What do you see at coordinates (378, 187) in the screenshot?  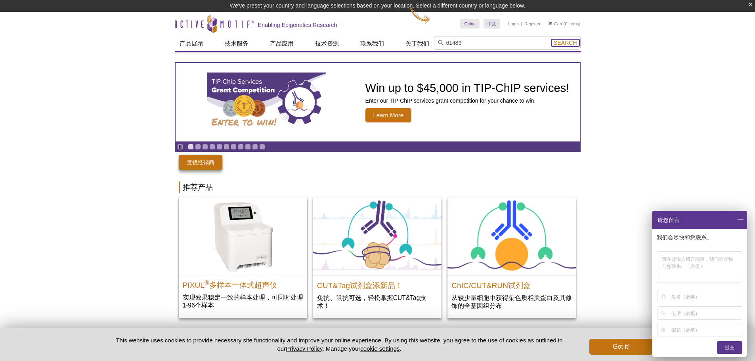 I see `h2: 推荐产品` at bounding box center [378, 187].